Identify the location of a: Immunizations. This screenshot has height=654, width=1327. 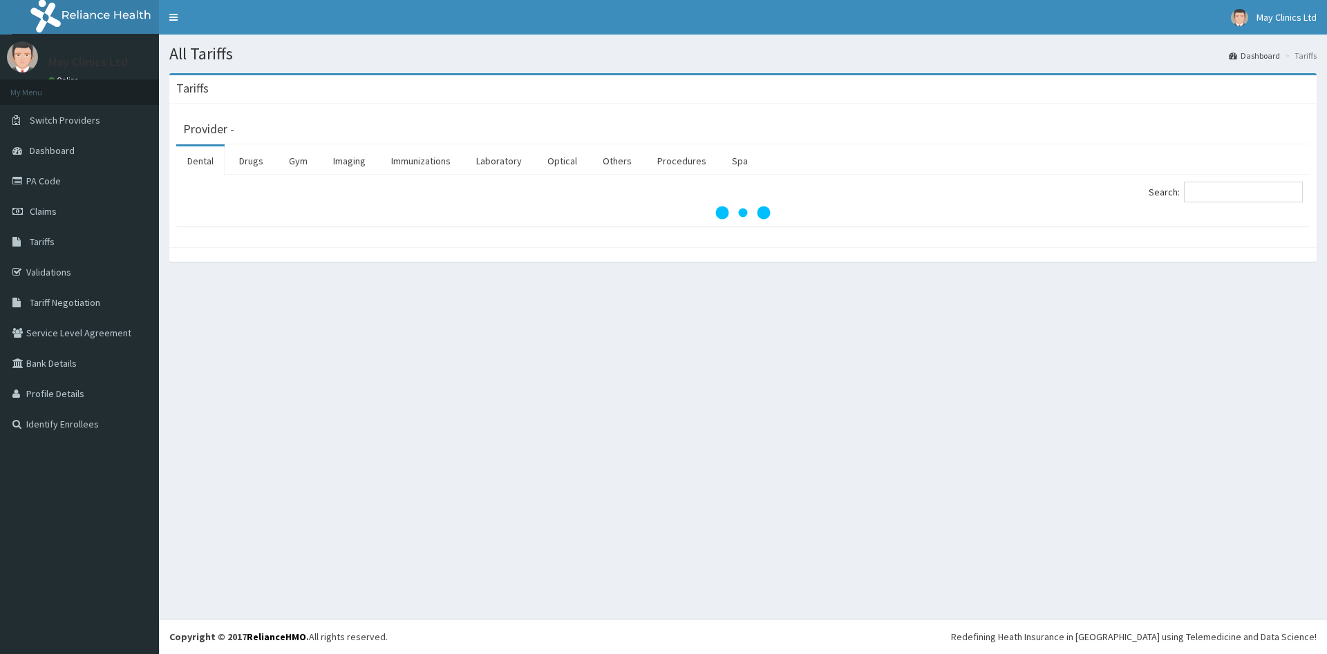
(421, 161).